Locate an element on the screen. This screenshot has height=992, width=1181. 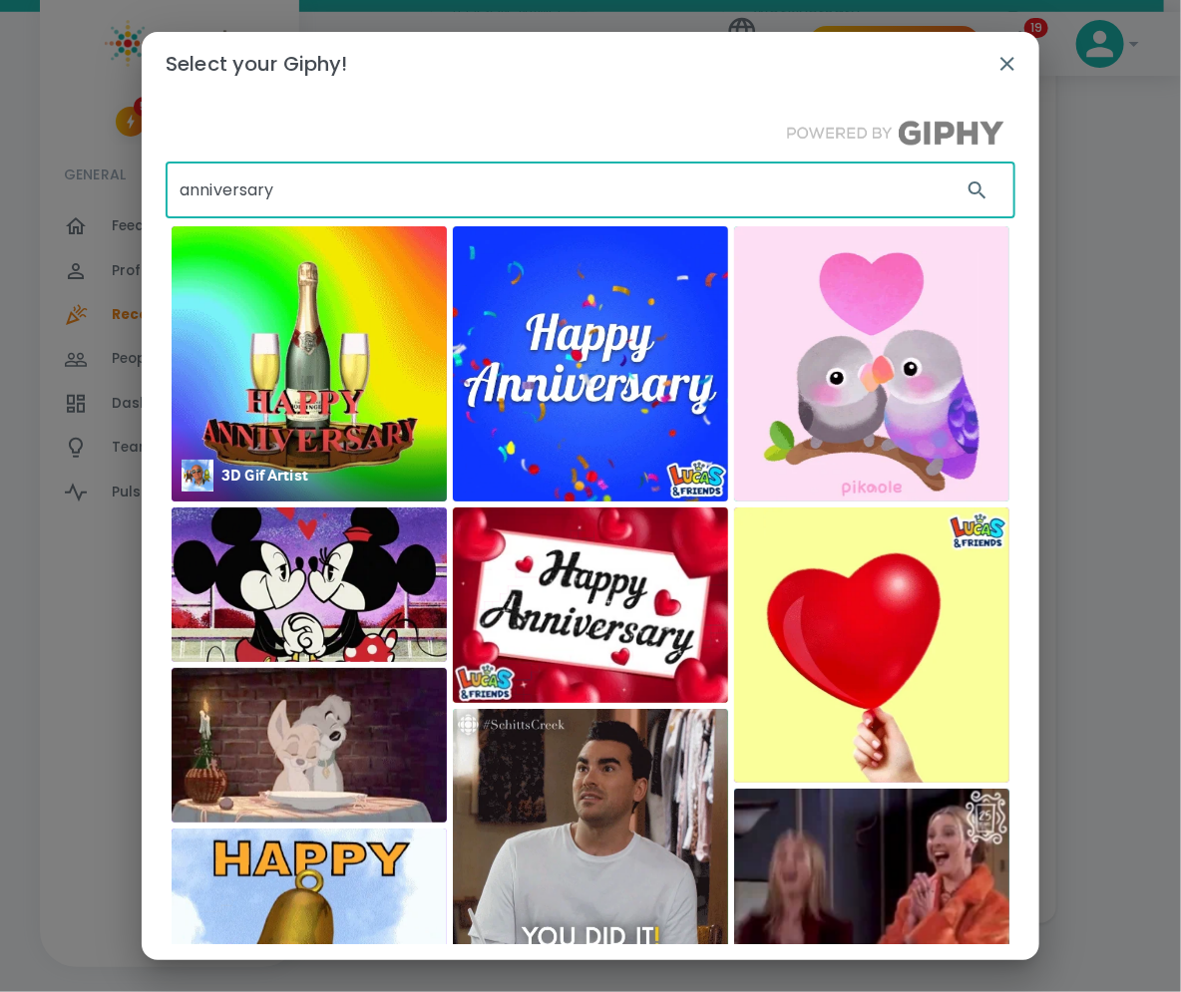
a: Happy Anniversary Congratulations GIF by Lucas and Friends by RV AppStudios is located at coordinates (871, 645).